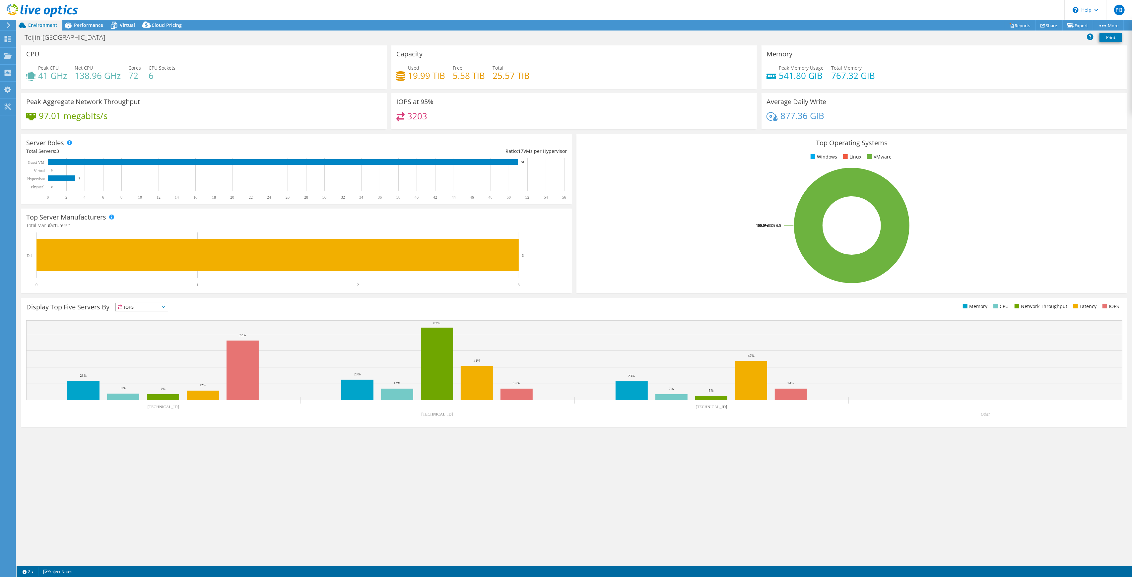 The height and width of the screenshot is (577, 1132). I want to click on text: 14%, so click(397, 383).